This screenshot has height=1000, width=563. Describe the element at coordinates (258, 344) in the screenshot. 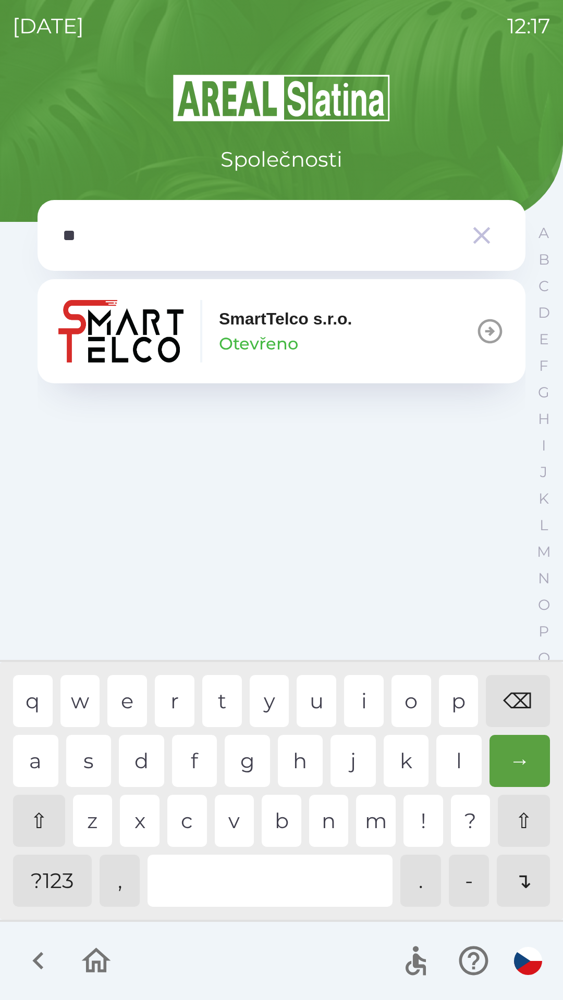

I see `p: Otevřeno` at that location.